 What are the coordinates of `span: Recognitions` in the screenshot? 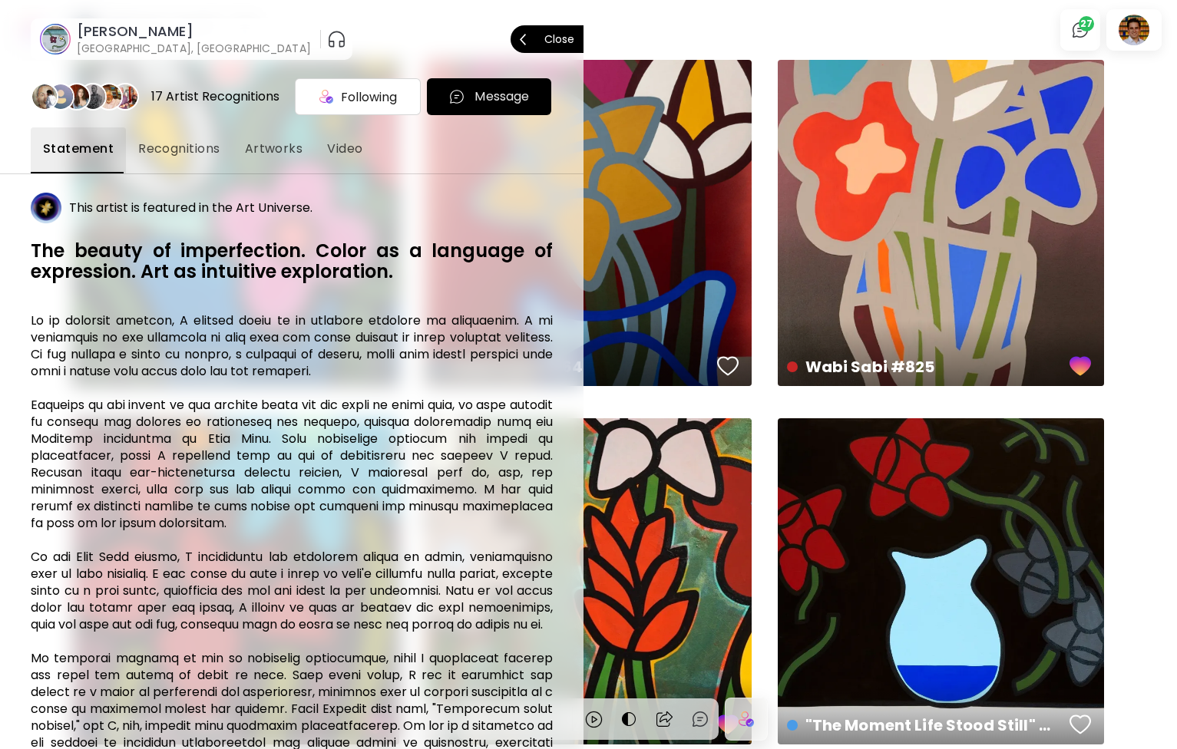 It's located at (179, 149).